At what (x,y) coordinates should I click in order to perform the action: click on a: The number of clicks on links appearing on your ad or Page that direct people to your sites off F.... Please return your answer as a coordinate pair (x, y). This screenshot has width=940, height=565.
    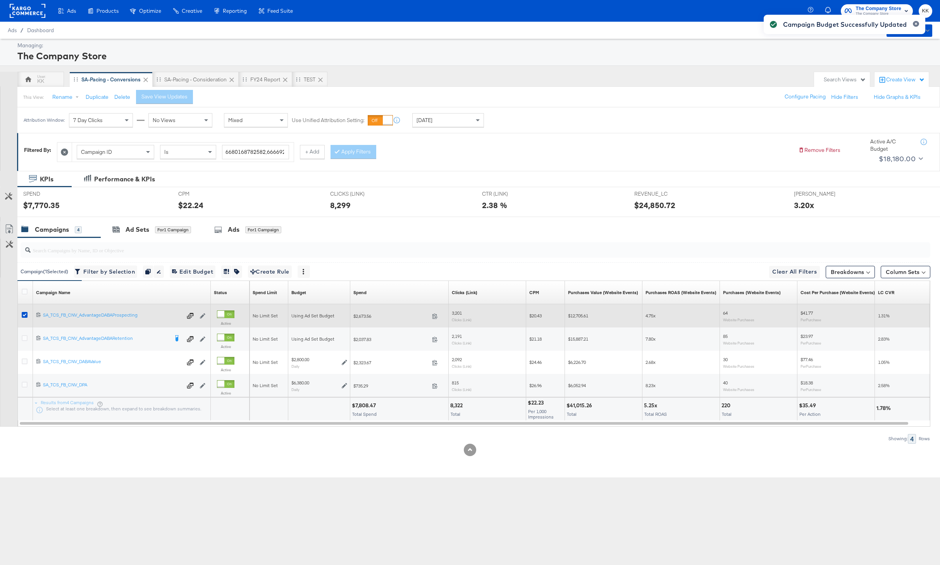
    Looking at the image, I should click on (464, 292).